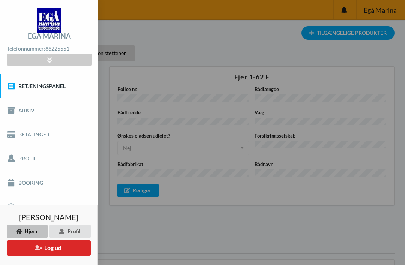  I want to click on div: Egå Marina, so click(49, 36).